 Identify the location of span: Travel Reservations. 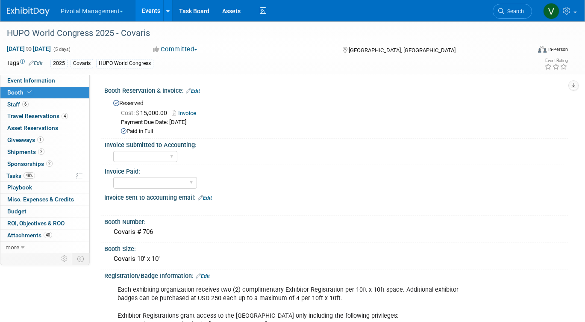
(38, 116).